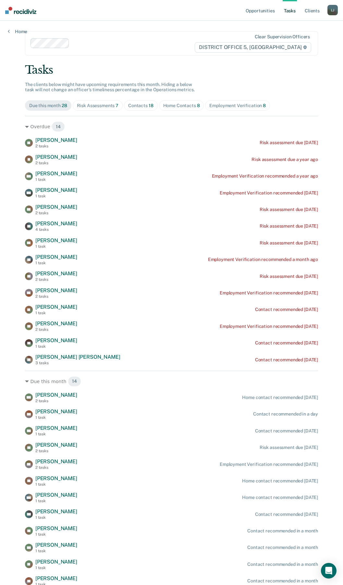 The image size is (343, 585). I want to click on span: The clients below might have upcoming requirements this month. Hiding a below task will not chang..., so click(110, 87).